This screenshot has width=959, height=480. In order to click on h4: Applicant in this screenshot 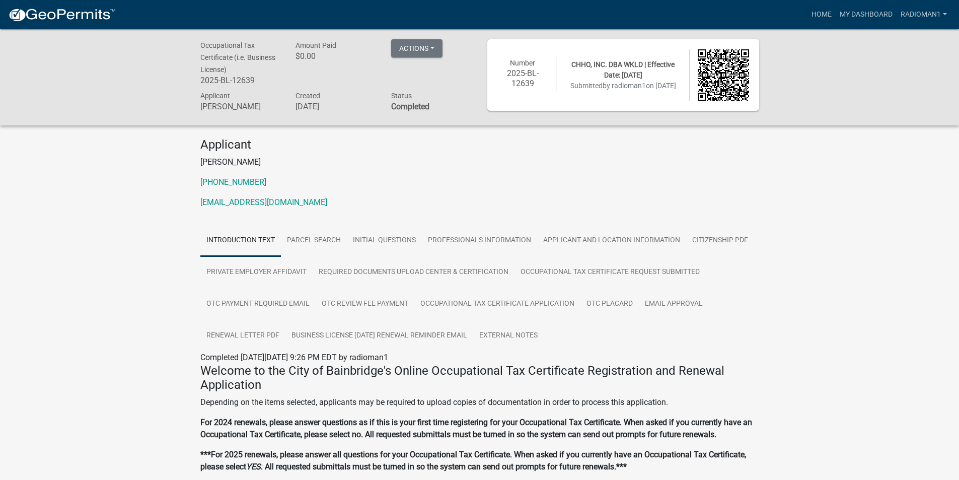, I will do `click(480, 144)`.